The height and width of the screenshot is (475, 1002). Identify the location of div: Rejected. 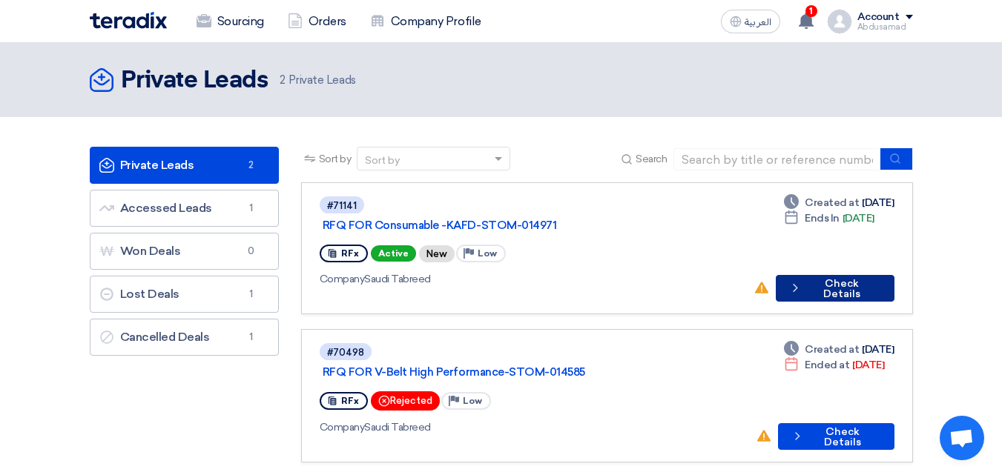
(405, 401).